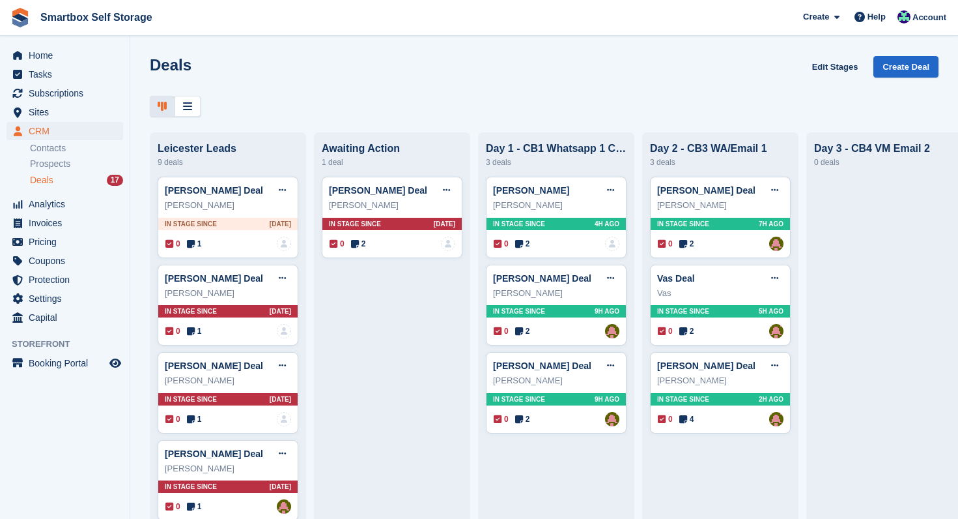 This screenshot has height=519, width=958. Describe the element at coordinates (50, 164) in the screenshot. I see `span: Prospects` at that location.